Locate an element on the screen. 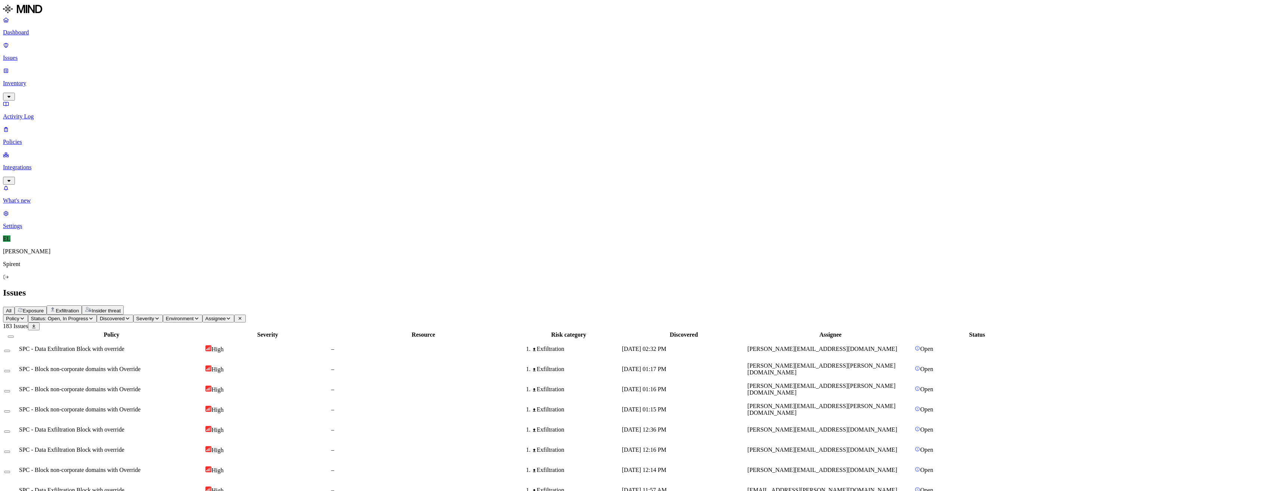 Image resolution: width=1282 pixels, height=491 pixels. a: Policies is located at coordinates (641, 136).